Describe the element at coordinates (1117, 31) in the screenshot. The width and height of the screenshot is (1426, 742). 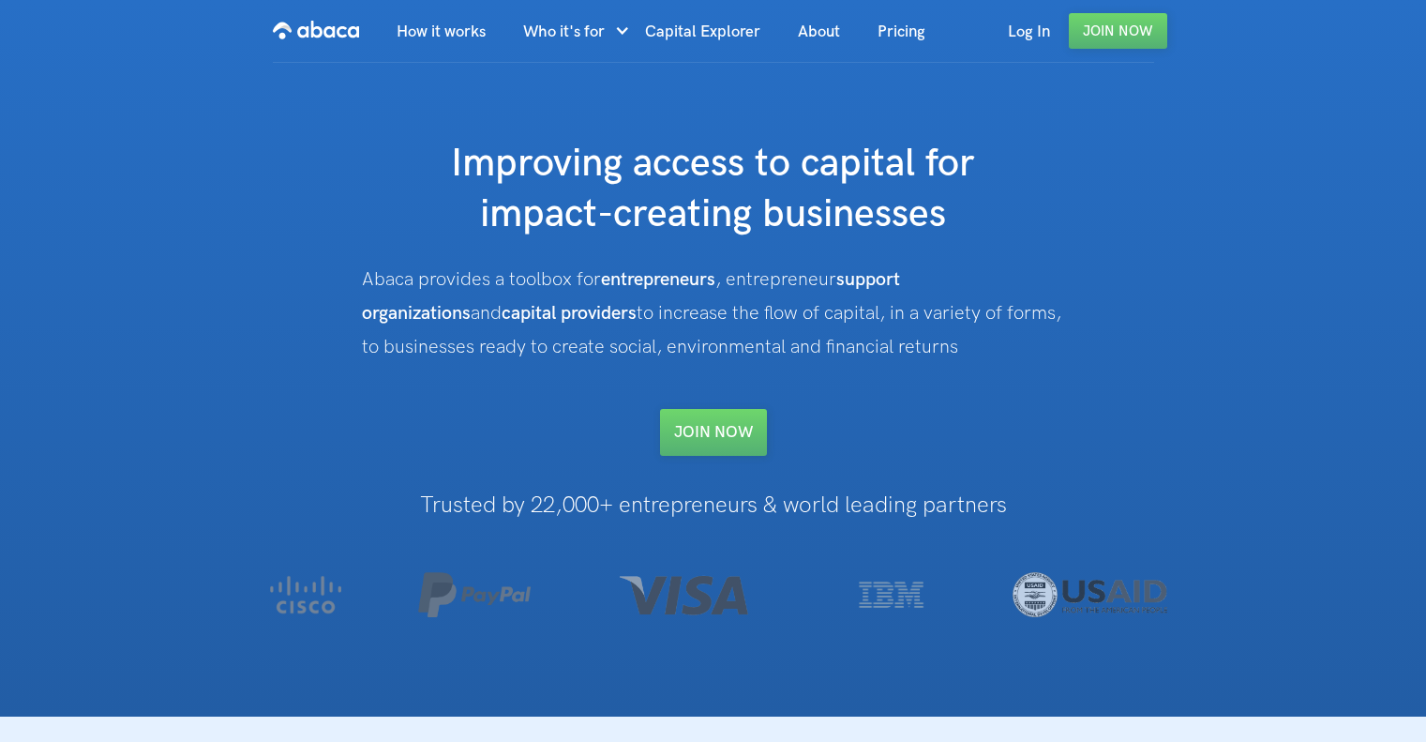
I see `a: Join Now` at that location.